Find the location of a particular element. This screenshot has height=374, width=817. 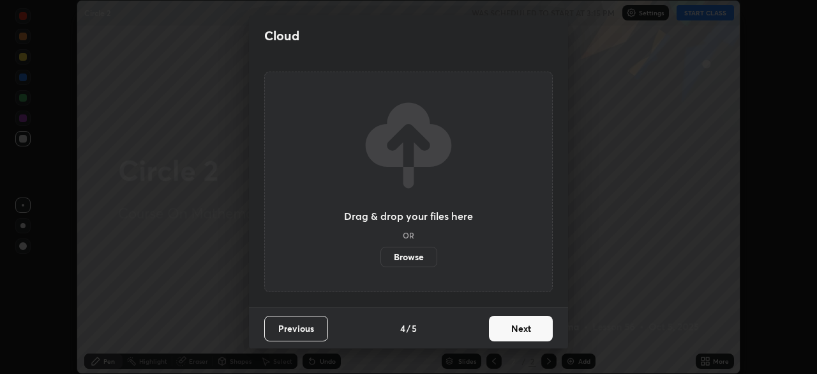

button: Previous is located at coordinates (296, 328).